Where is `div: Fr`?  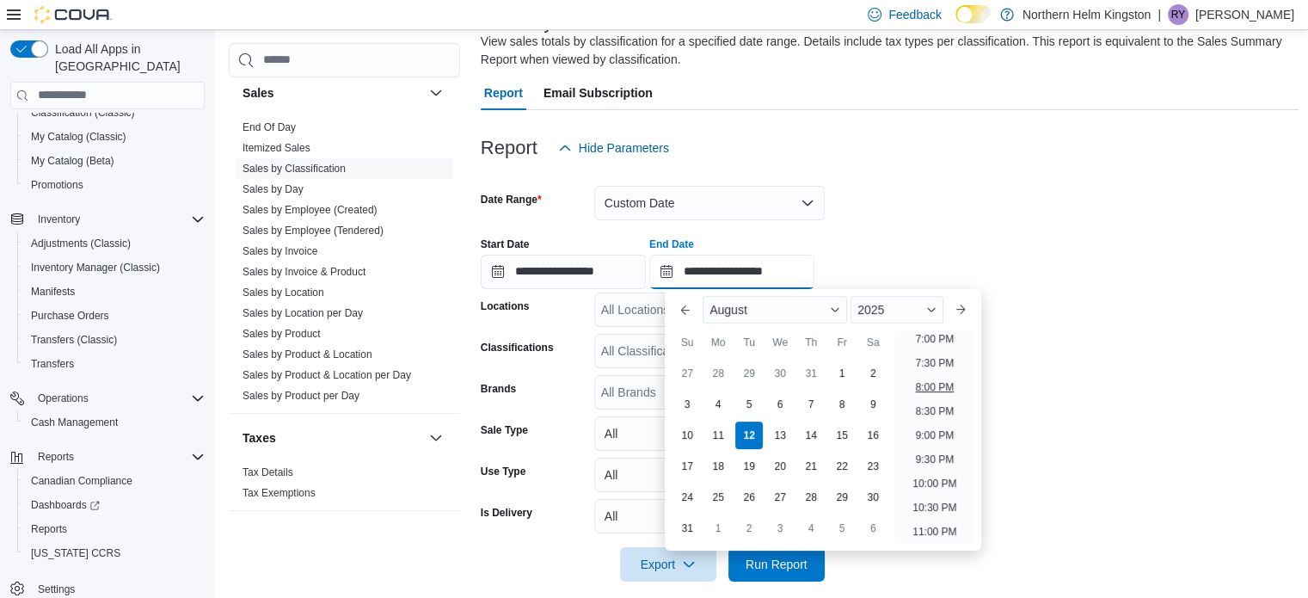 div: Fr is located at coordinates (842, 342).